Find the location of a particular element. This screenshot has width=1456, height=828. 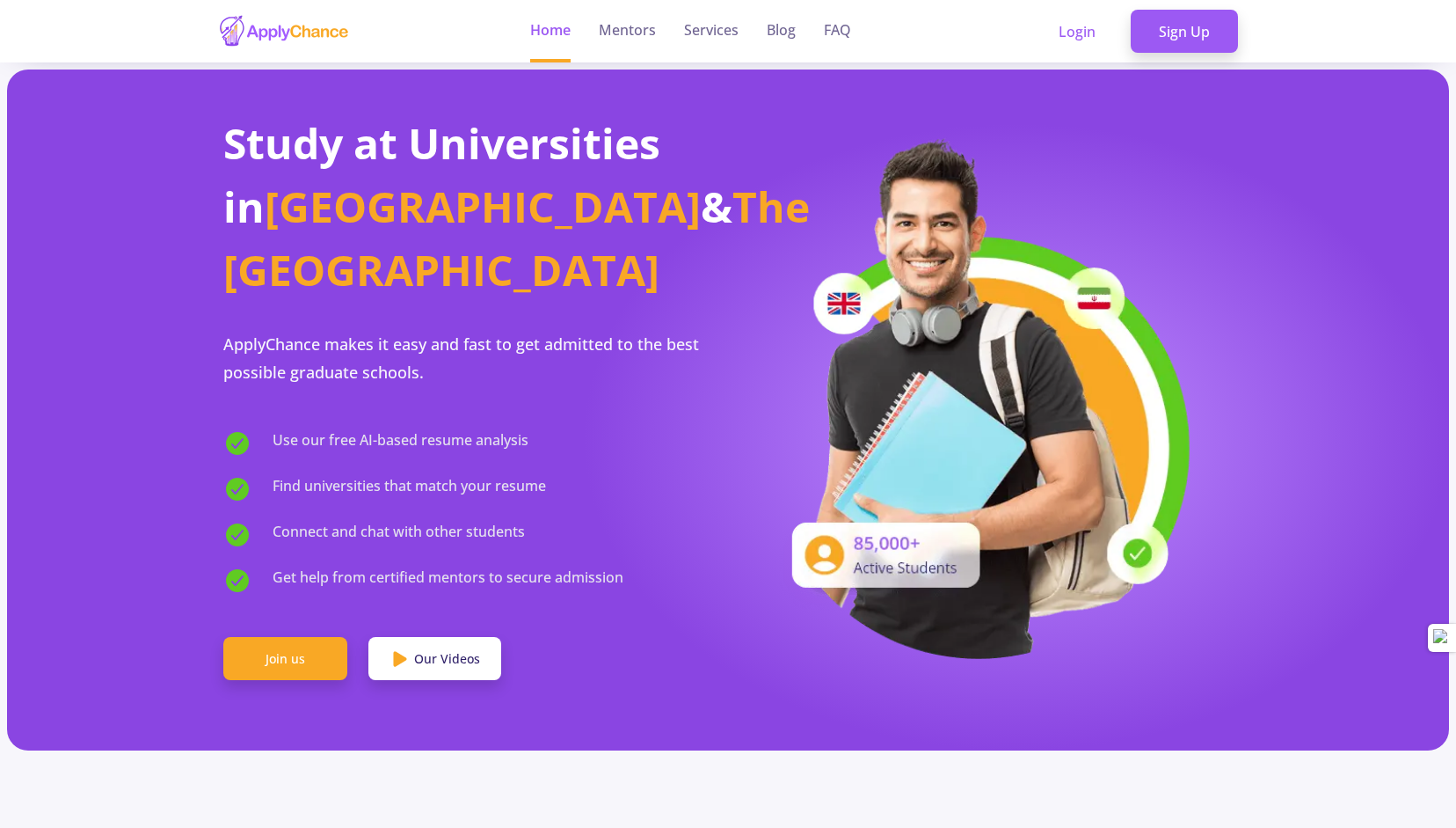

span: Our Videos is located at coordinates (447, 658).